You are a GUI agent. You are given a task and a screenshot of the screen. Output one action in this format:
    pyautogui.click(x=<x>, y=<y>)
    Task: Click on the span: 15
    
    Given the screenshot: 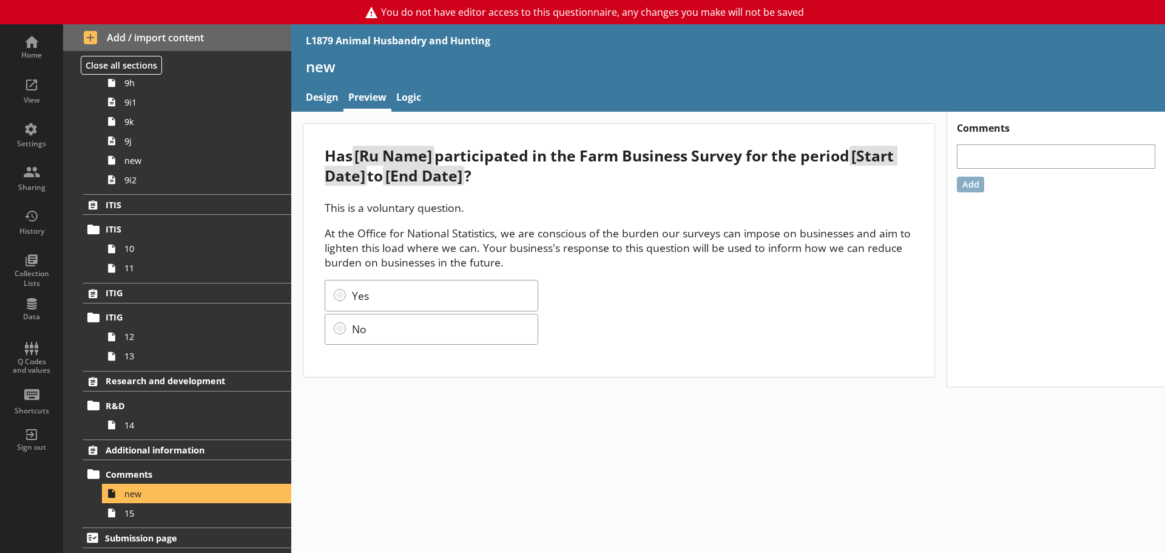 What is the action you would take?
    pyautogui.click(x=192, y=513)
    